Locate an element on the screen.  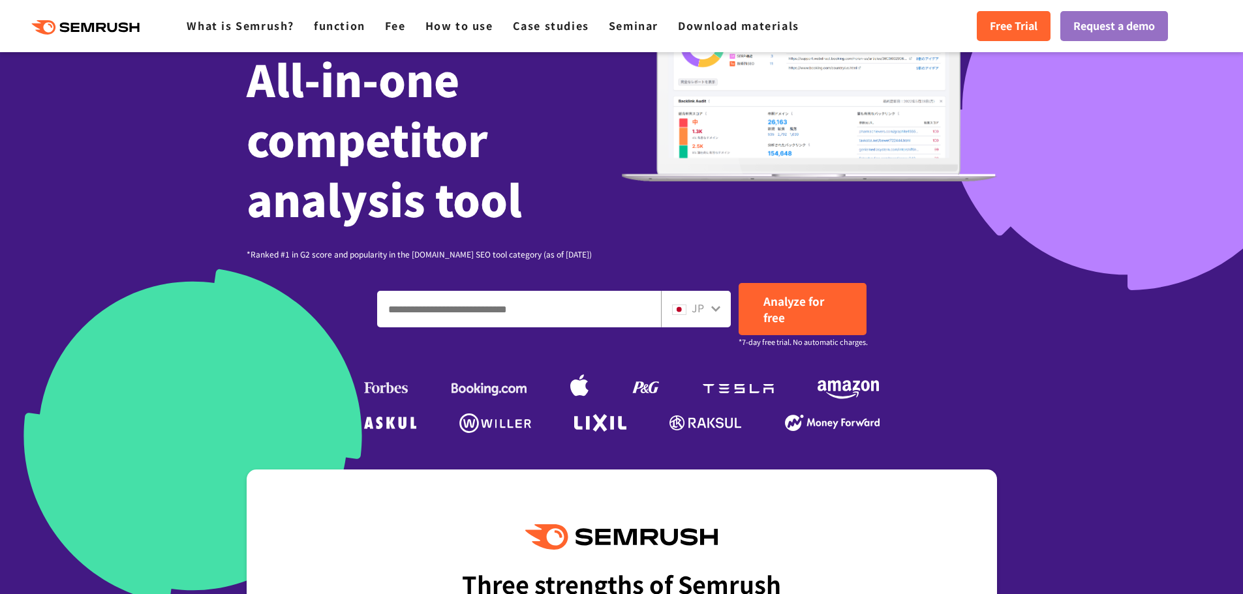
font: JP is located at coordinates (697, 308).